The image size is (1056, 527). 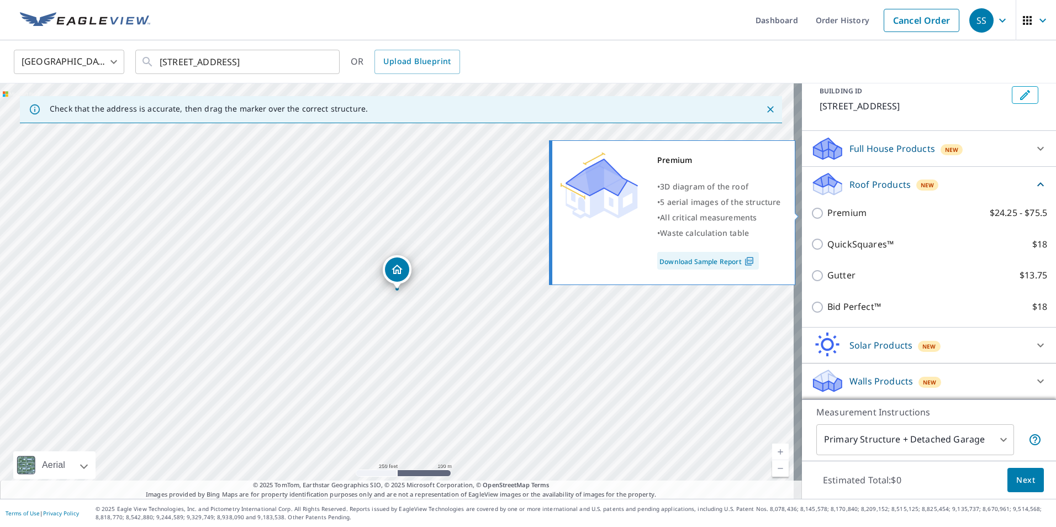 I want to click on p: BUILDING ID, so click(x=840, y=91).